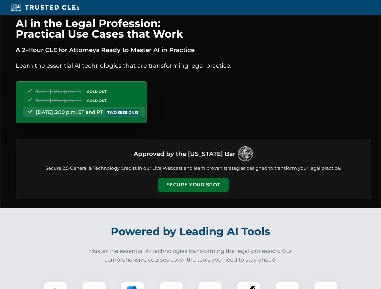 The image size is (381, 289). What do you see at coordinates (193, 168) in the screenshot?
I see `p: Secure 2.5 General & Technology Credits in our Live Webcast and learn proven strategies designed ...` at bounding box center [193, 168].